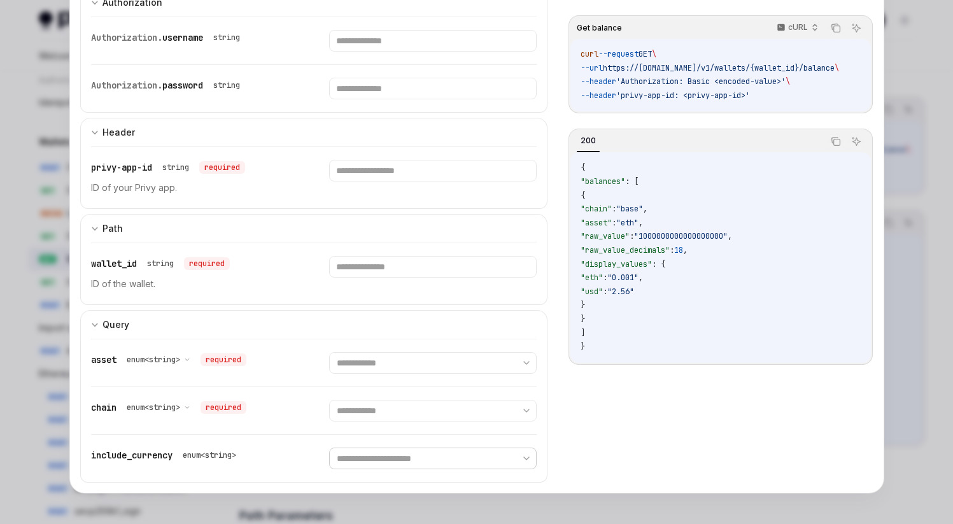  I want to click on div: Path, so click(113, 229).